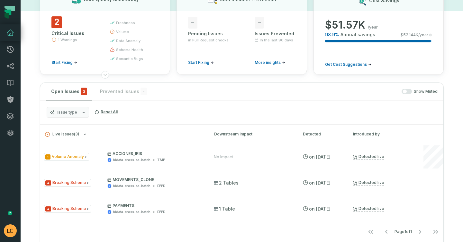 This screenshot has width=463, height=242. What do you see at coordinates (403, 232) in the screenshot?
I see `ul: Page 1 of 1` at bounding box center [403, 232].